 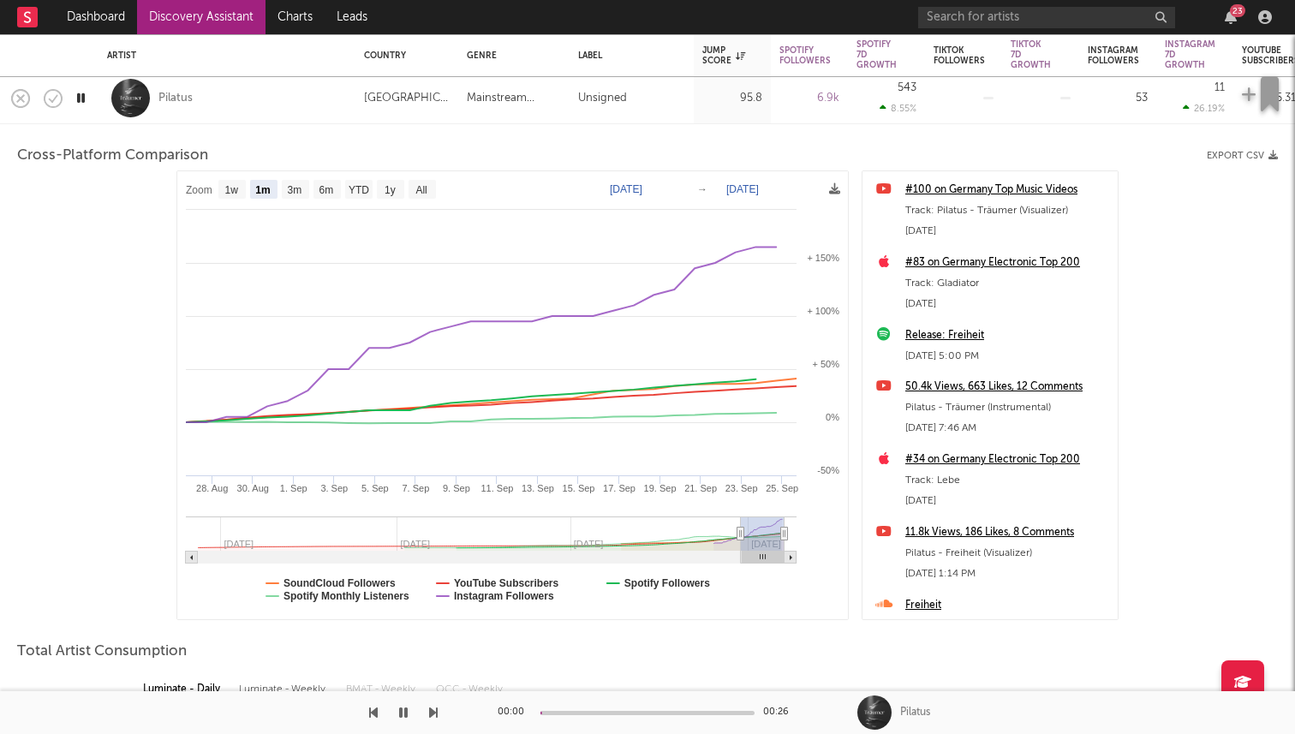 What do you see at coordinates (579, 488) in the screenshot?
I see `text: 15. Sep` at bounding box center [579, 488].